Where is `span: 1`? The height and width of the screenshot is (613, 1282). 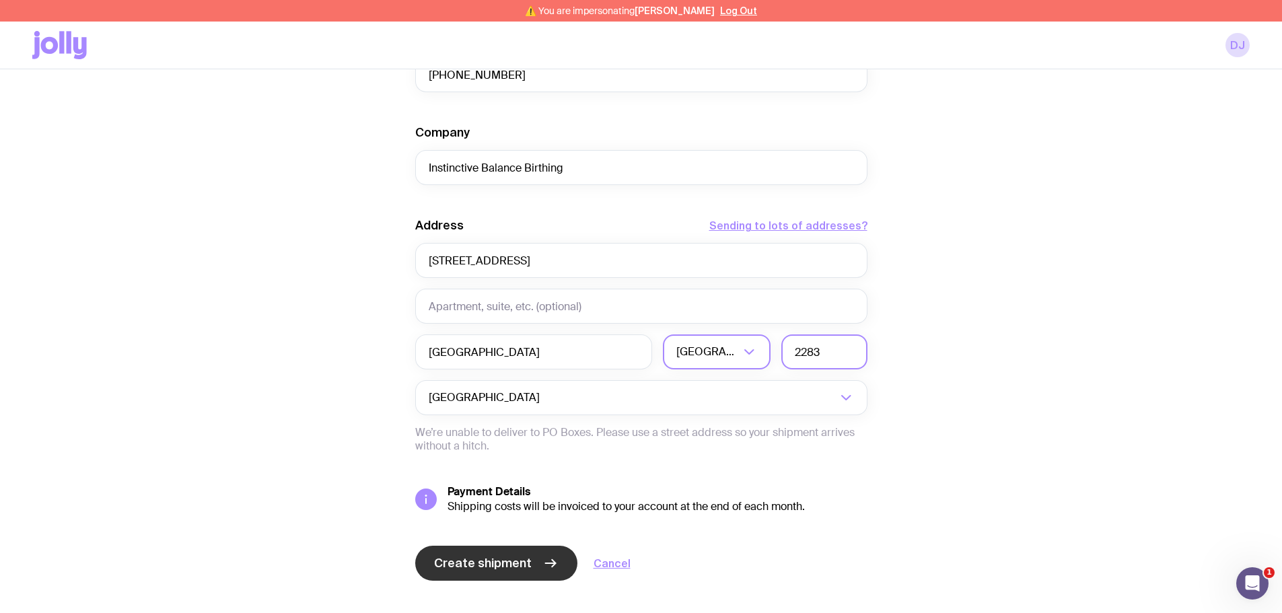 span: 1 is located at coordinates (1269, 573).